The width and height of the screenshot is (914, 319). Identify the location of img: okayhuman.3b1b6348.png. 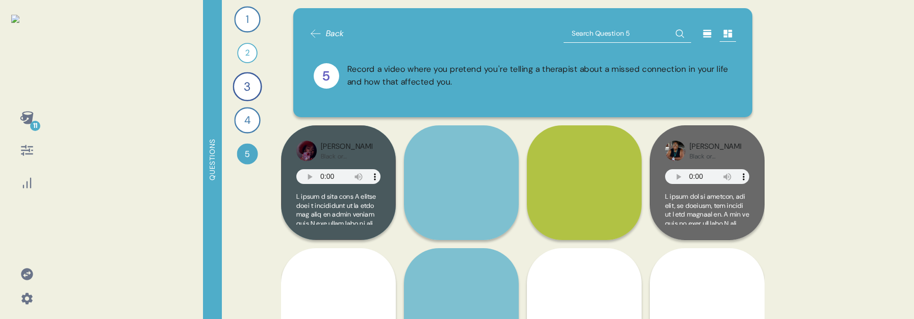
(15, 19).